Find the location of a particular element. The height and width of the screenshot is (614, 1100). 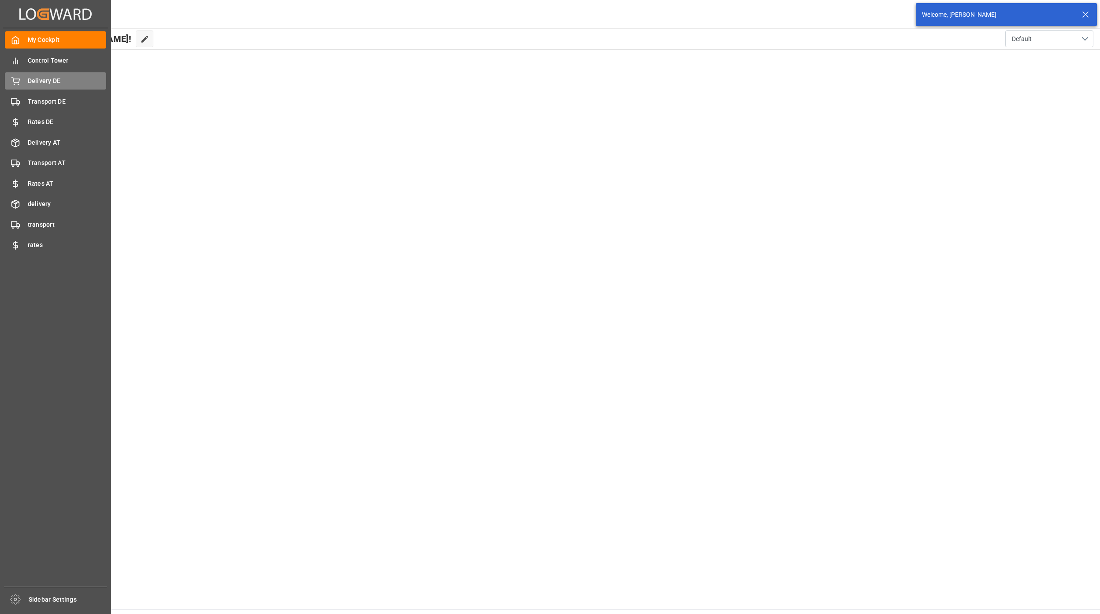

span: transport is located at coordinates (67, 224).